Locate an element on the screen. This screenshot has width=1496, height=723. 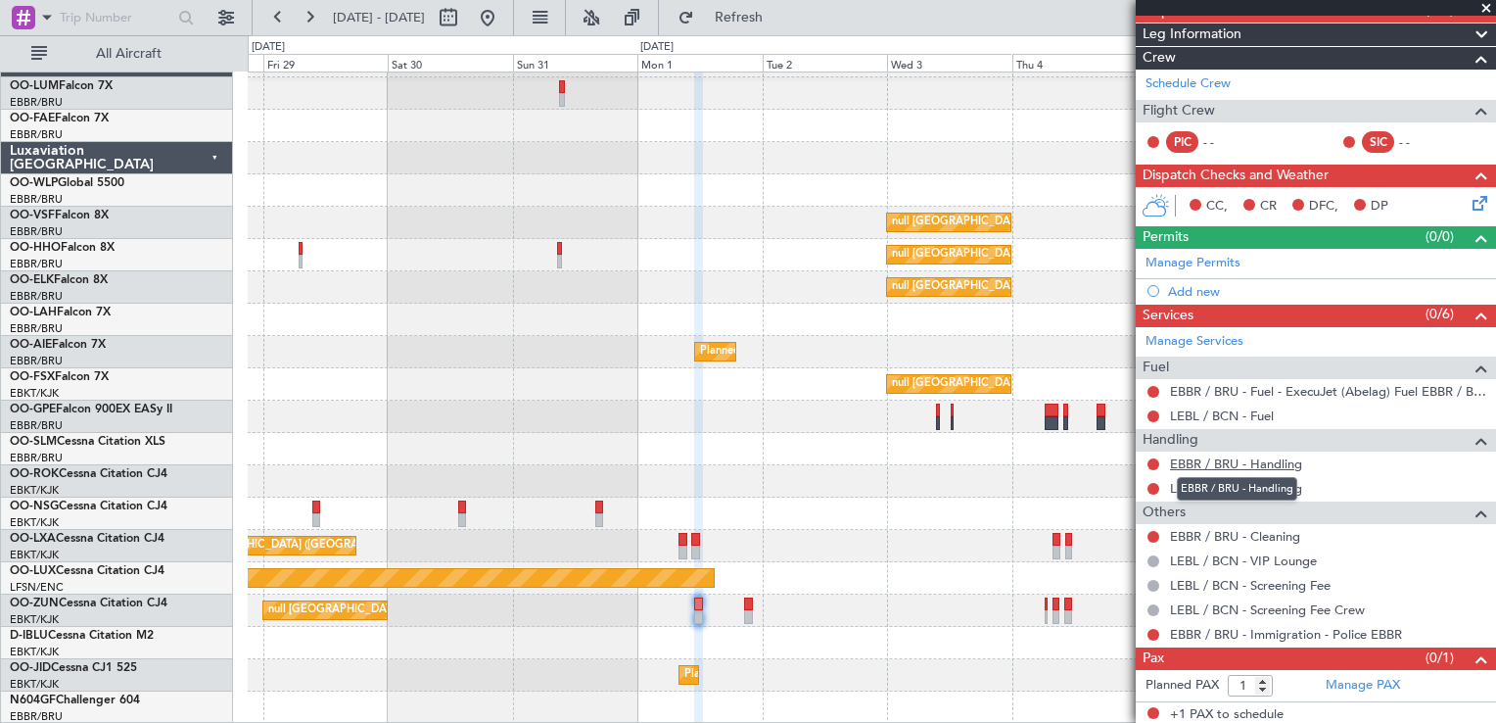
div: Mon 1 is located at coordinates (699, 63).